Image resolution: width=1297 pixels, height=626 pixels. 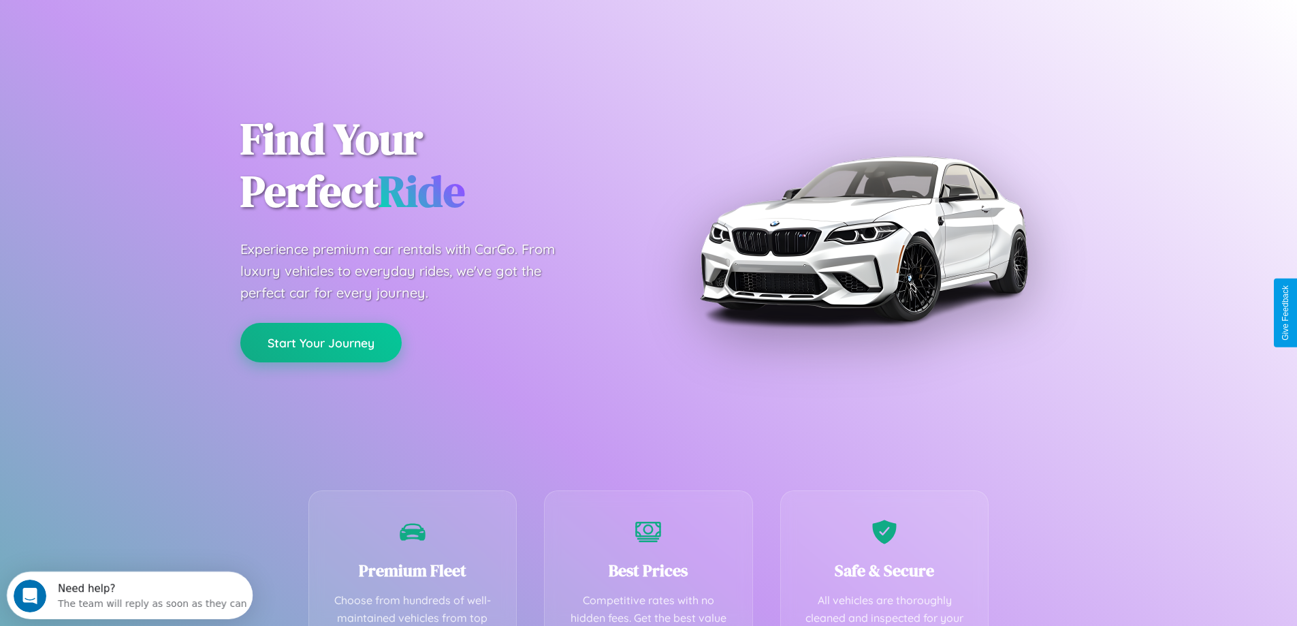 What do you see at coordinates (885, 570) in the screenshot?
I see `h3: Safe & Secure` at bounding box center [885, 570].